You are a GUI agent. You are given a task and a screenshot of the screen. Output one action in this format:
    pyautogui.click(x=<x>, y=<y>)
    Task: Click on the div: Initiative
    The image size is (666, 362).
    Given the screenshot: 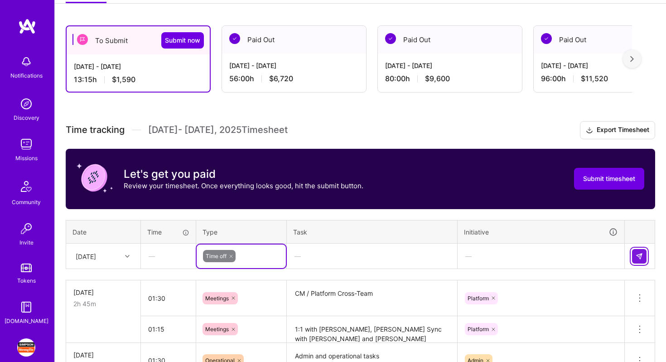 What is the action you would take?
    pyautogui.click(x=541, y=232)
    